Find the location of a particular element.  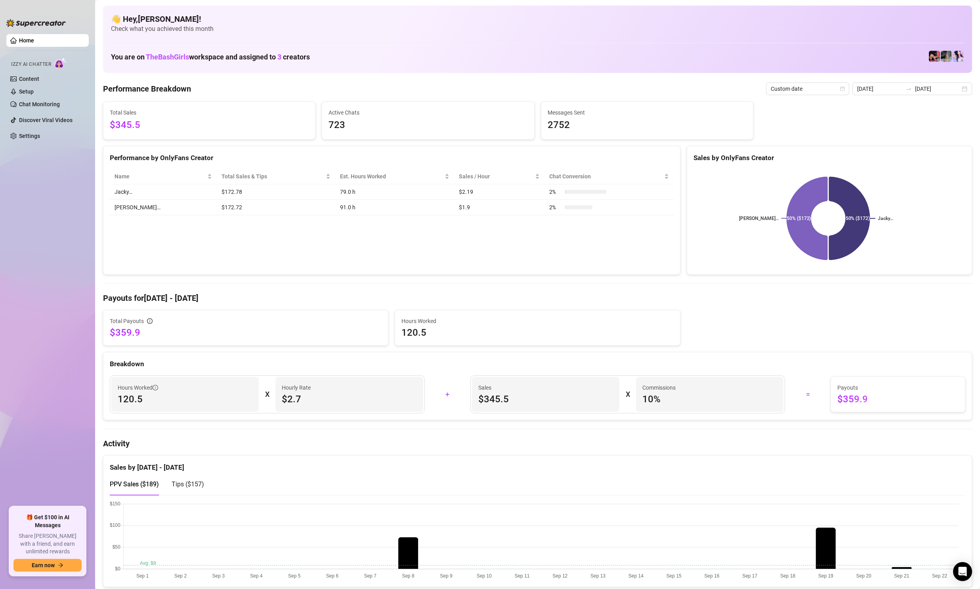

a: Setup is located at coordinates (26, 92).